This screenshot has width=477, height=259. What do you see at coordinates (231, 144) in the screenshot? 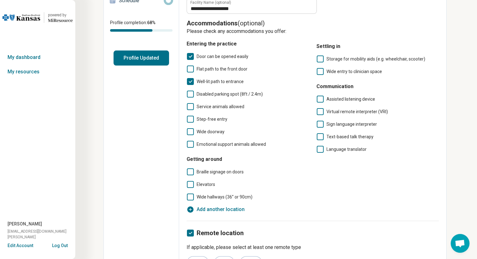
I see `span: Emotional support animals allowed` at bounding box center [231, 144].